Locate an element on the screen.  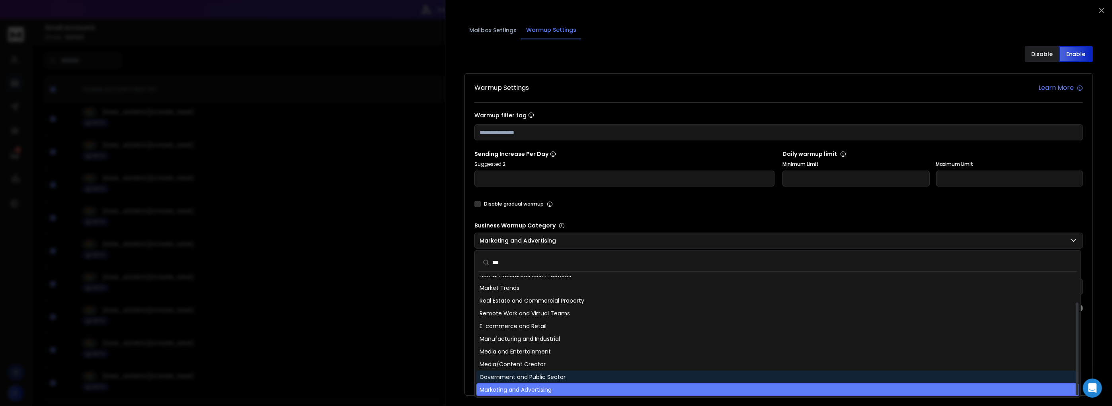
span: E-commerce and Retail is located at coordinates (513, 326).